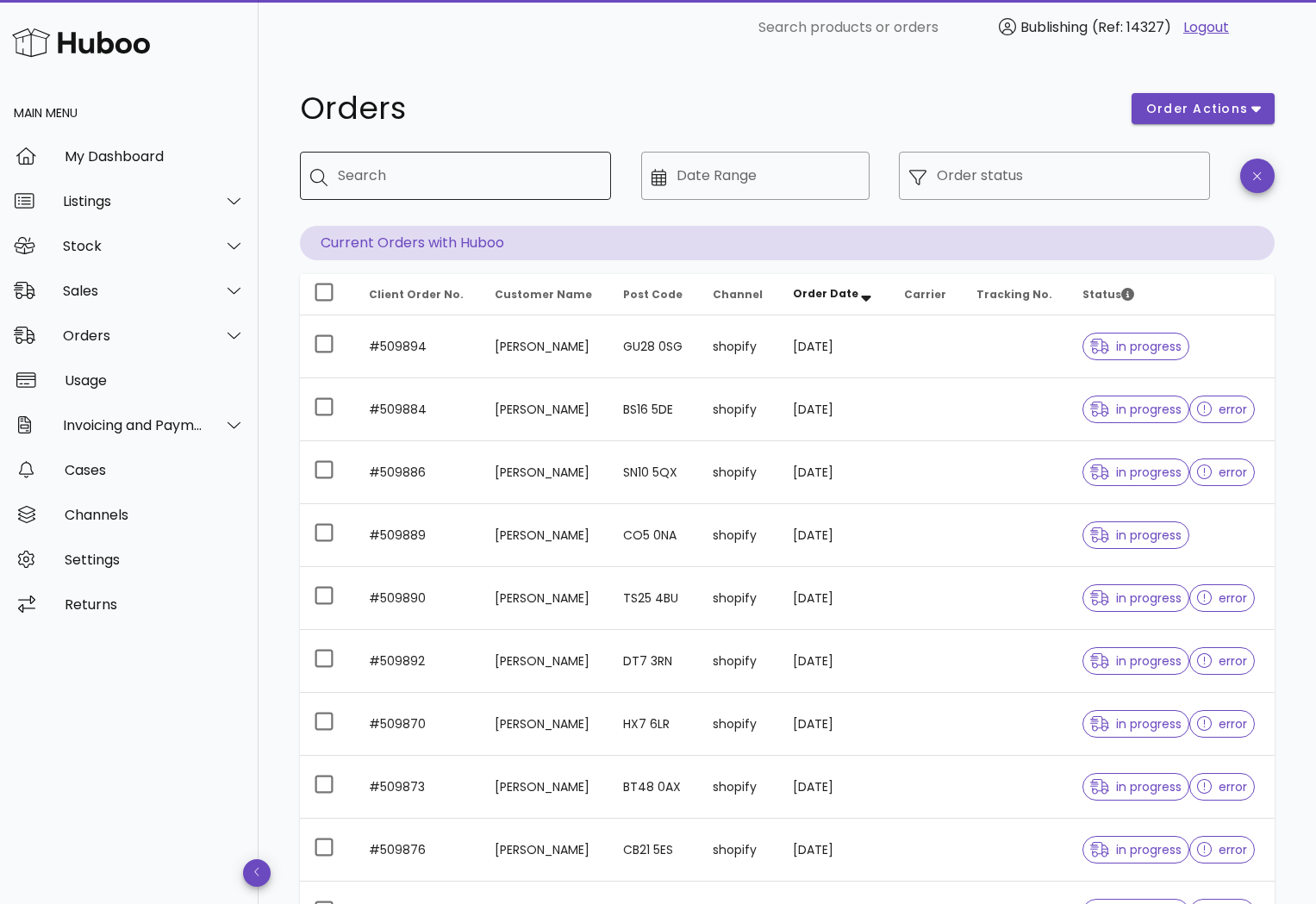  Describe the element at coordinates (654, 295) in the screenshot. I see `th: Post Code` at that location.